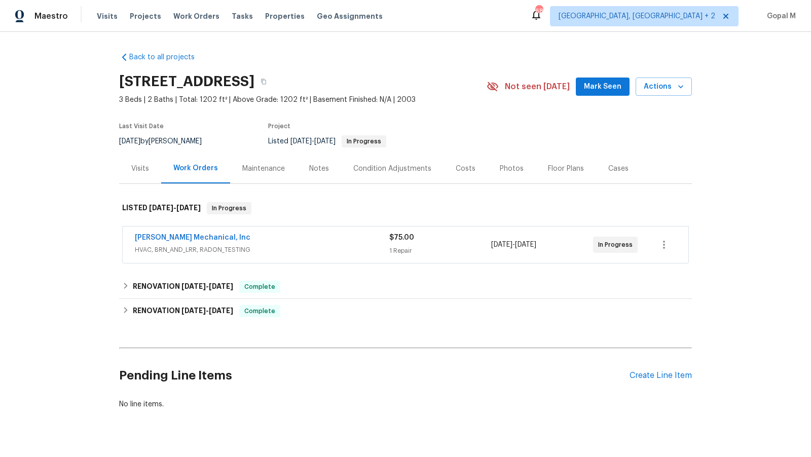 Image resolution: width=811 pixels, height=457 pixels. Describe the element at coordinates (539, 11) in the screenshot. I see `div: 68` at that location.